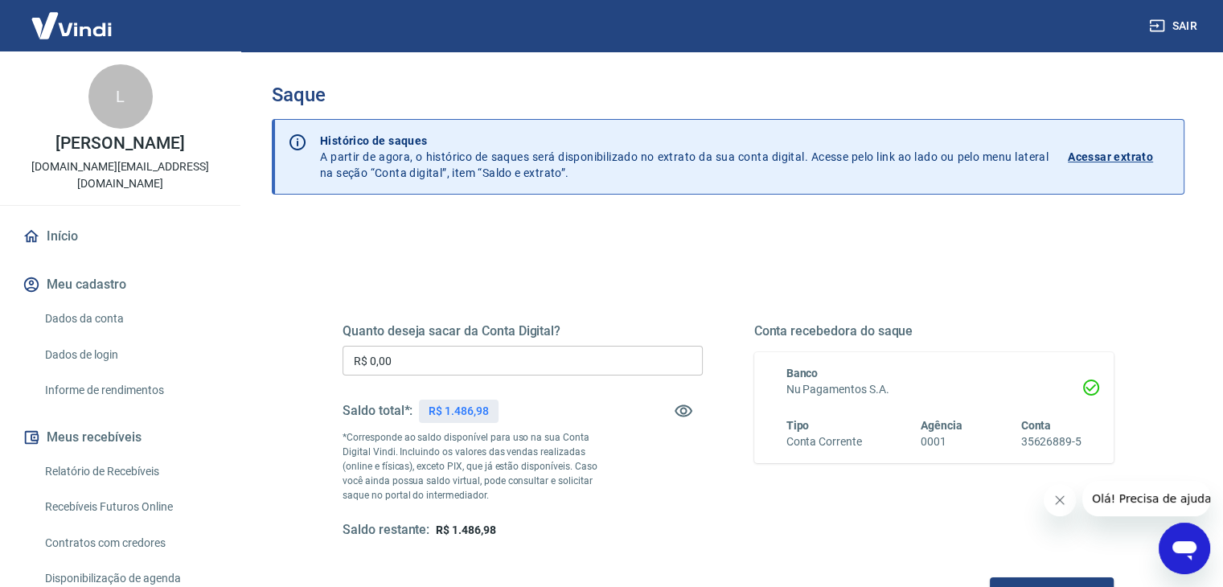 The width and height of the screenshot is (1223, 587). What do you see at coordinates (458, 411) in the screenshot?
I see `p: R$ 1.486,98` at bounding box center [458, 411].